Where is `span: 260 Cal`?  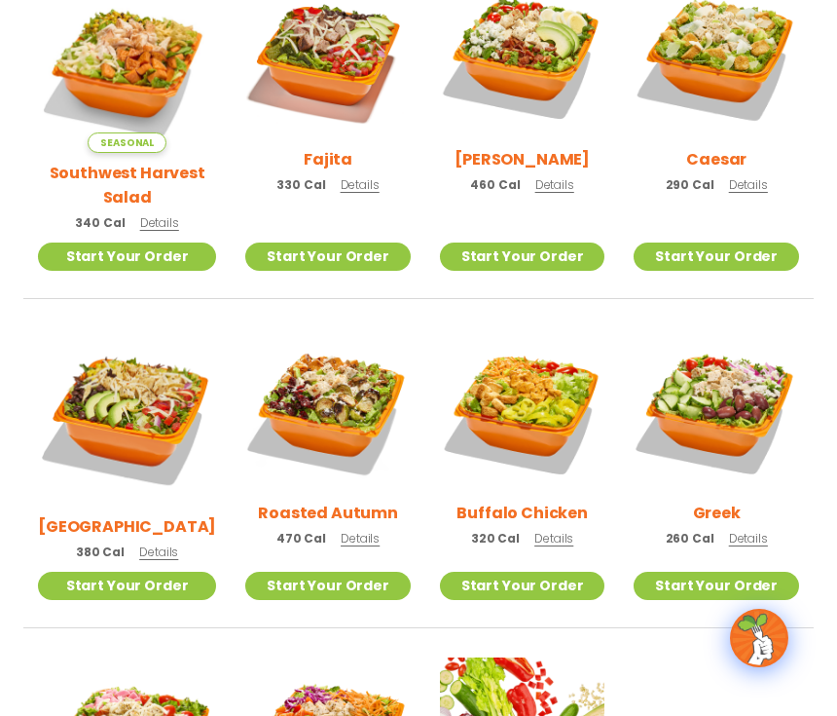 span: 260 Cal is located at coordinates (690, 538).